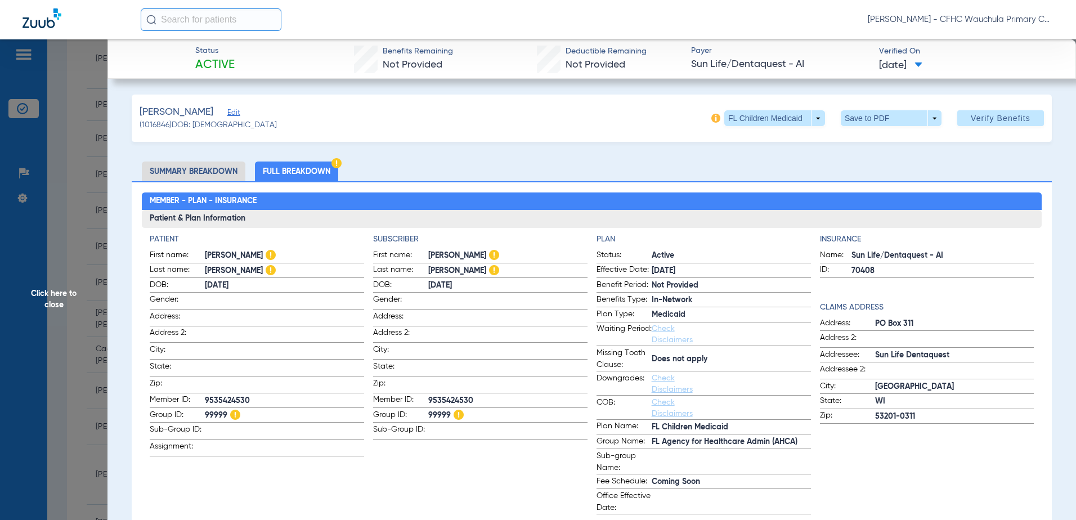  I want to click on app-breakdown-title: Plan, so click(704, 239).